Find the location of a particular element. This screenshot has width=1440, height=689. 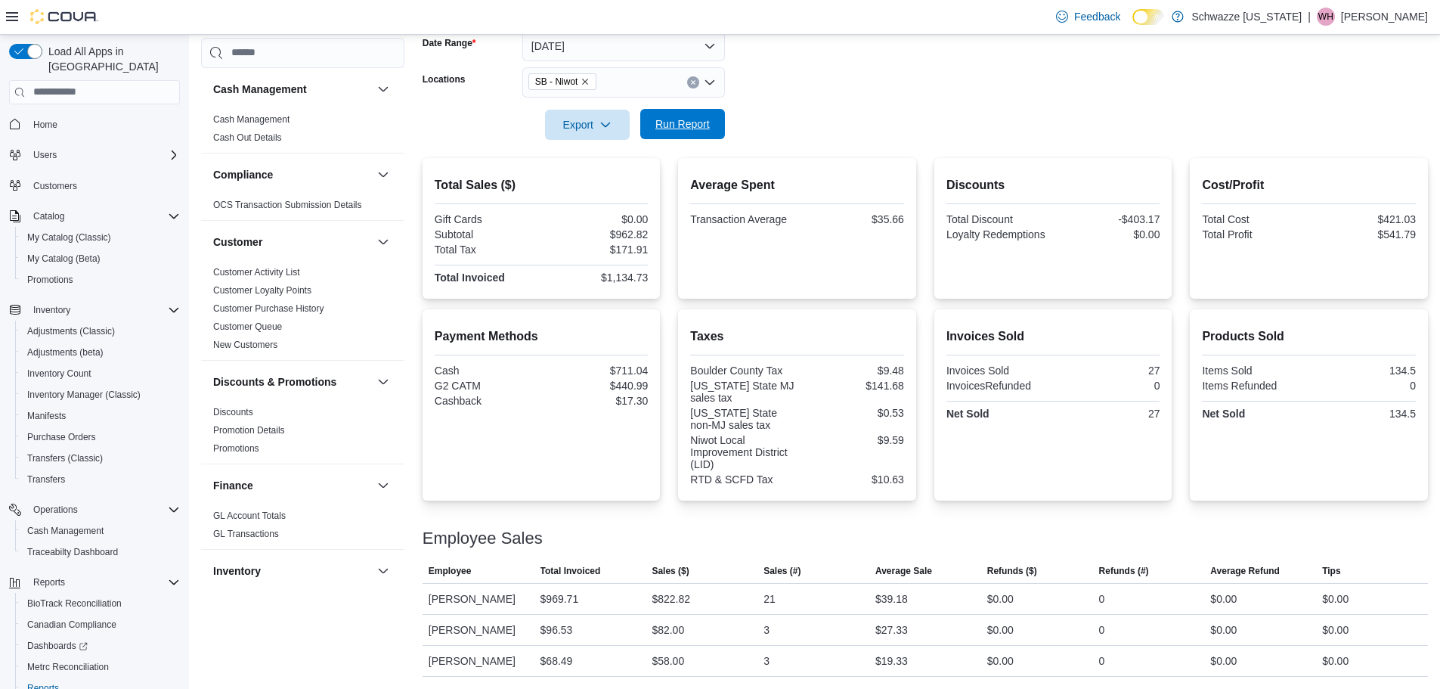

div: Customer is located at coordinates (302, 311).